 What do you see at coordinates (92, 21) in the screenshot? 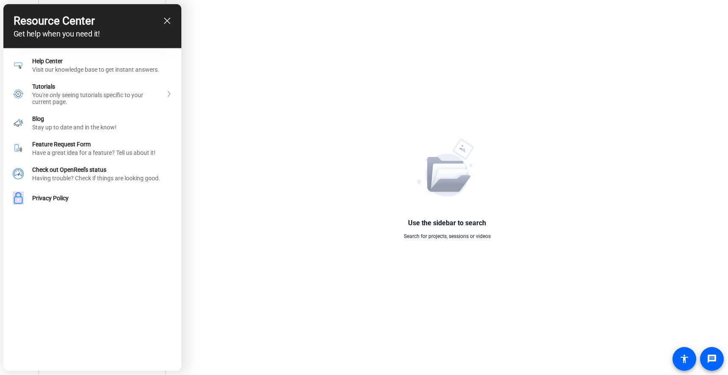
I see `h3: Resource Center` at bounding box center [92, 21].